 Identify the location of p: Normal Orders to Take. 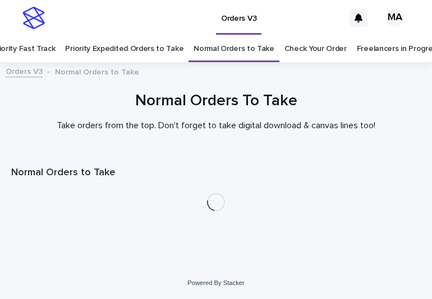
(97, 71).